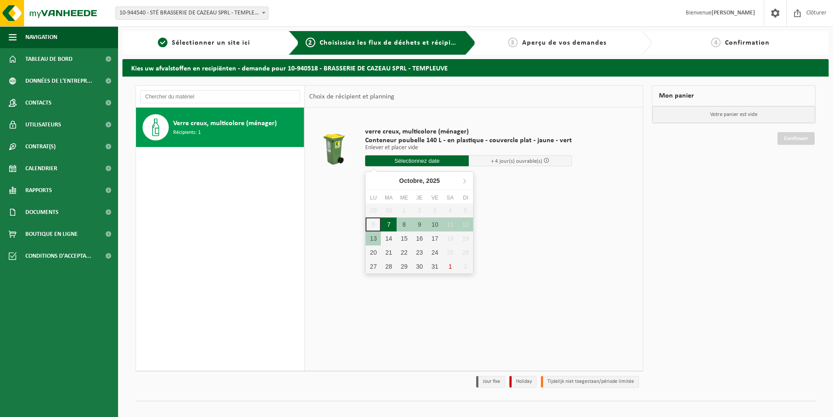  What do you see at coordinates (38, 103) in the screenshot?
I see `span: Contacts` at bounding box center [38, 103].